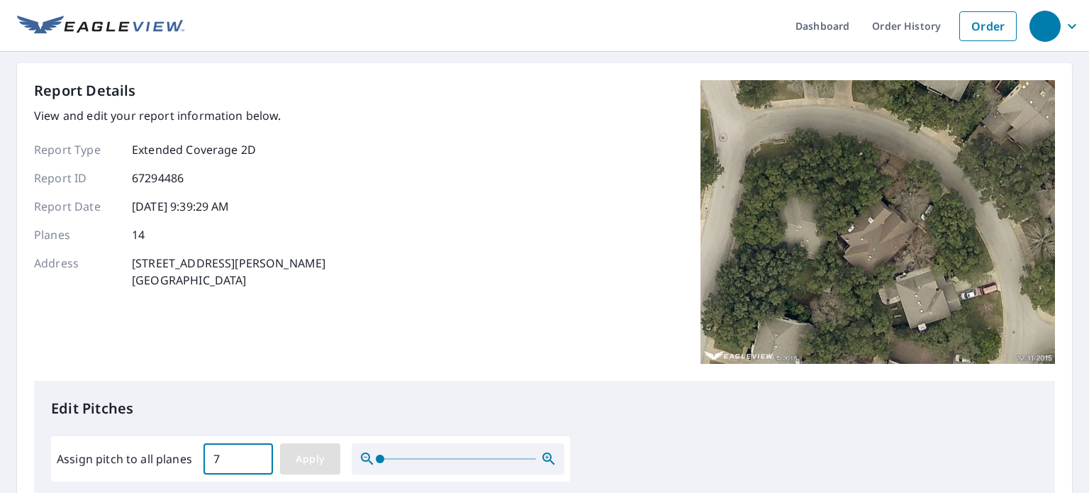  What do you see at coordinates (310, 459) in the screenshot?
I see `span: Apply` at bounding box center [310, 459].